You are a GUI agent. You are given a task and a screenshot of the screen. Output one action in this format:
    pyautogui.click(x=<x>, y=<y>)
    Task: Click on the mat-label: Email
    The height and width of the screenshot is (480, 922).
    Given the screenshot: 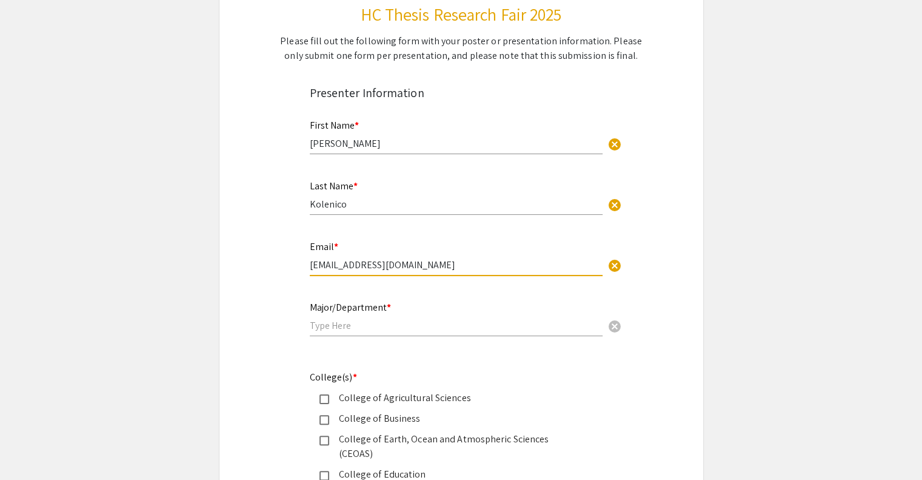 What is the action you would take?
    pyautogui.click(x=324, y=246)
    